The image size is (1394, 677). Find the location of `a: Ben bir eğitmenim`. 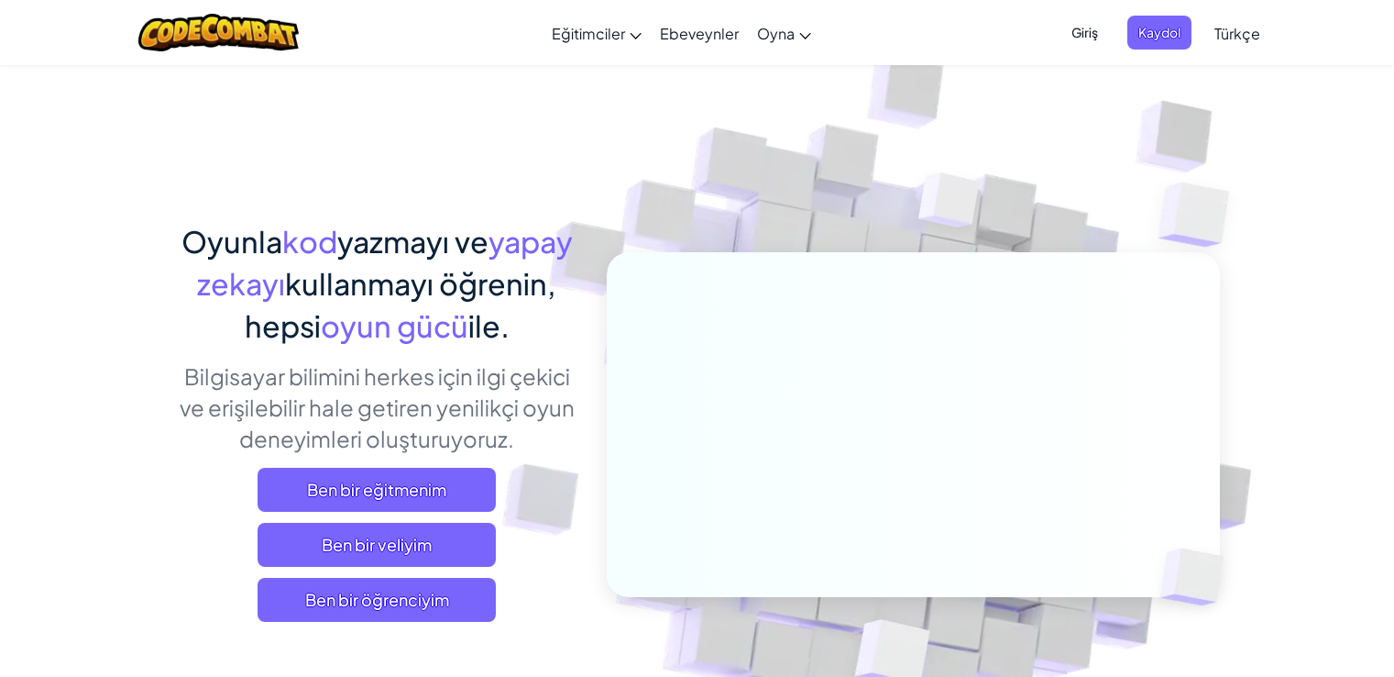

a: Ben bir eğitmenim is located at coordinates (377, 490).